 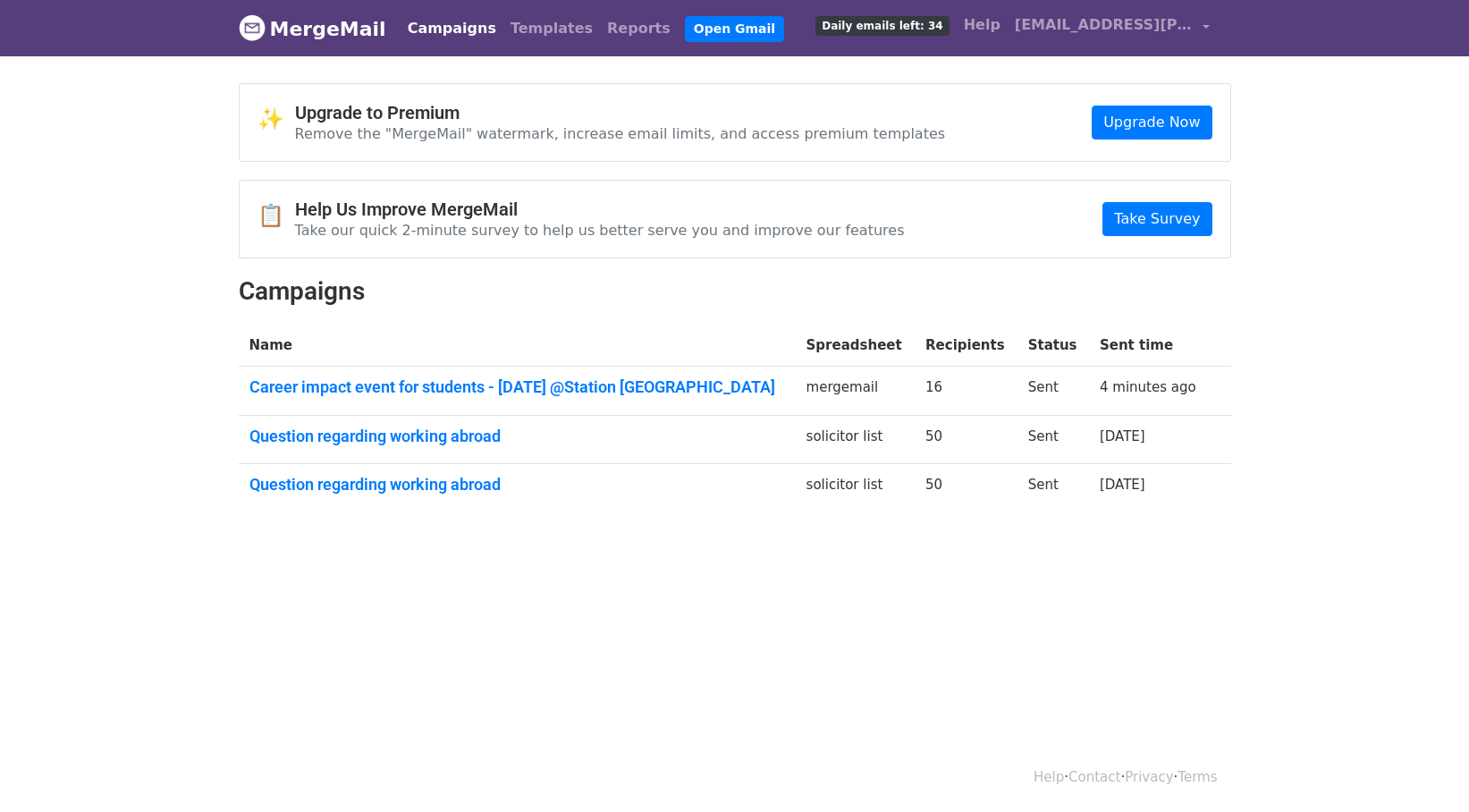 I want to click on p: Take our quick 2-minute survey to help us better serve you and improve our features, so click(x=600, y=230).